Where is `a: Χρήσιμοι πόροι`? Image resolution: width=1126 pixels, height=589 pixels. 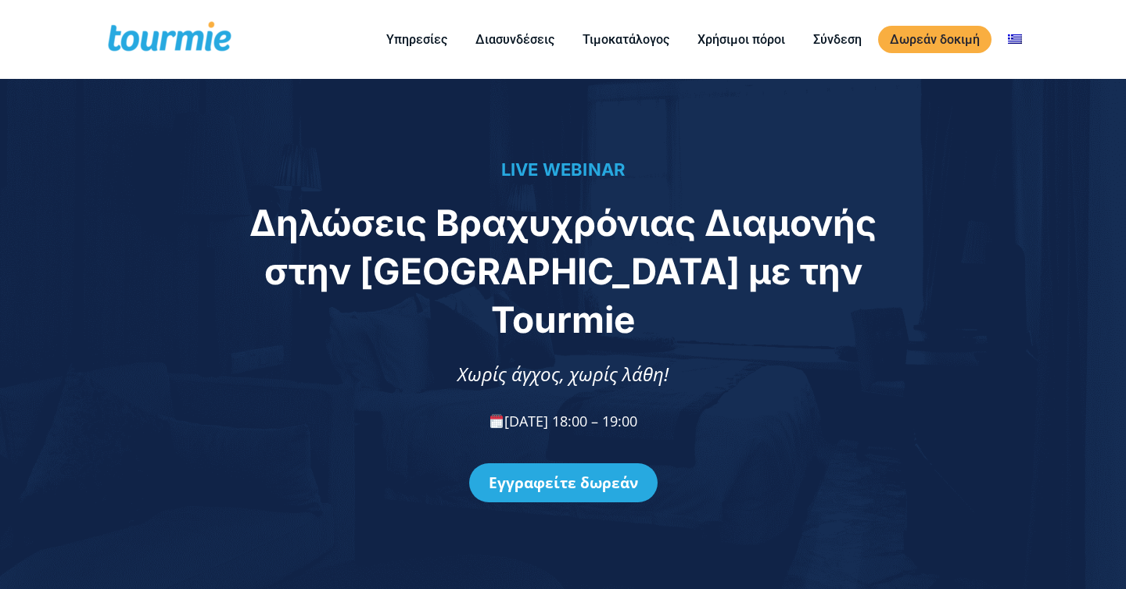 a: Χρήσιμοι πόροι is located at coordinates (741, 39).